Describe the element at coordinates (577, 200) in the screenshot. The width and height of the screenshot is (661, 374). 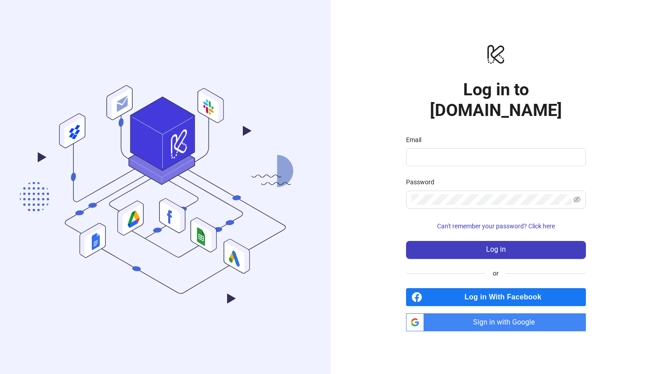
I see `span: eye-invisible` at that location.